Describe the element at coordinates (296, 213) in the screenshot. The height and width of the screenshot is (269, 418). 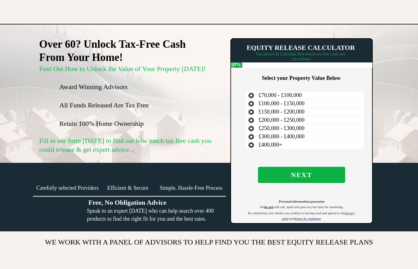
I see `span: By submitting your details you confirm to having read and agreed to the` at that location.